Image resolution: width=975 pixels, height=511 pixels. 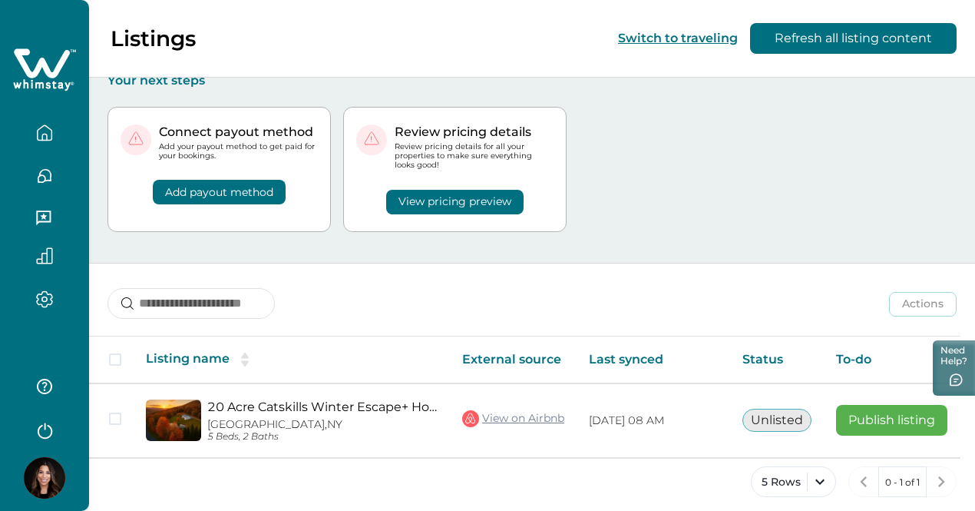 I want to click on button: Unlisted, so click(x=777, y=420).